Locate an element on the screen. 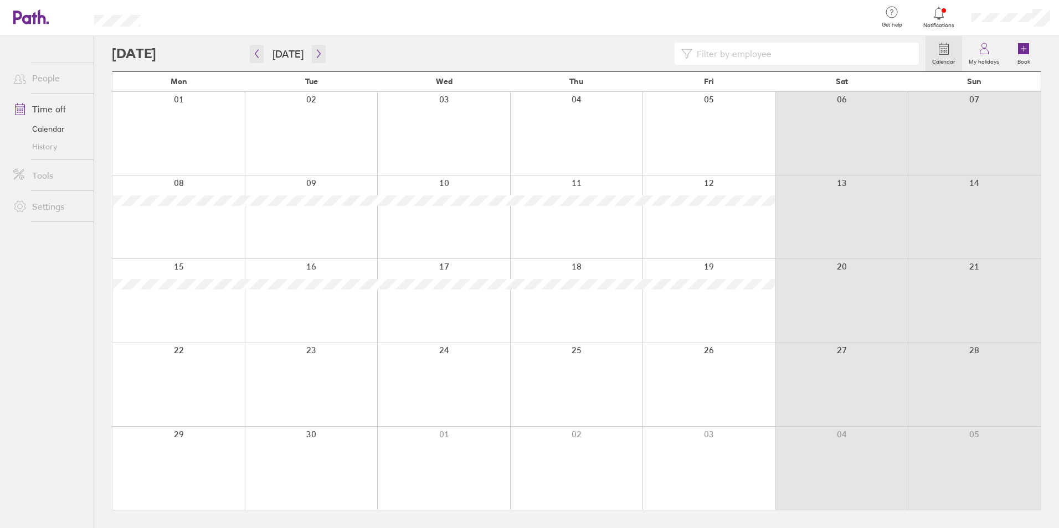  a: Settings is located at coordinates (49, 207).